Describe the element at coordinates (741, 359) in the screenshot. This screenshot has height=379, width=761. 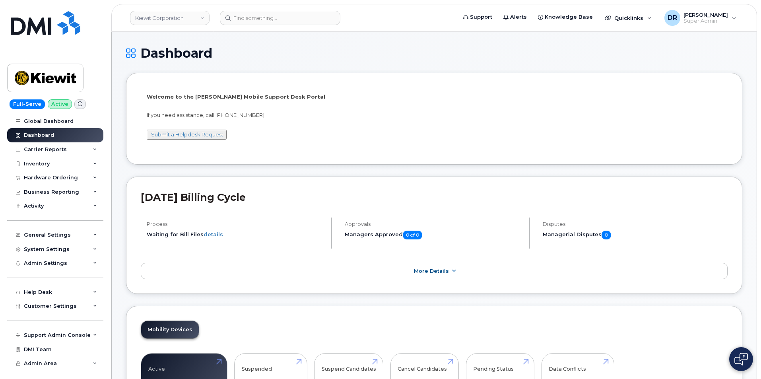
I see `img: Open chat` at that location.